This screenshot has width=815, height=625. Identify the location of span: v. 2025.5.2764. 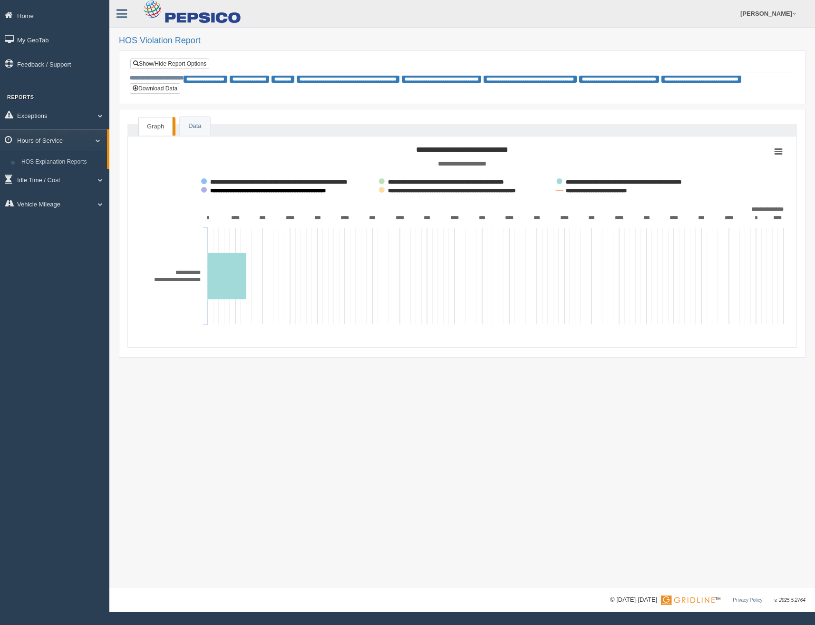
(790, 599).